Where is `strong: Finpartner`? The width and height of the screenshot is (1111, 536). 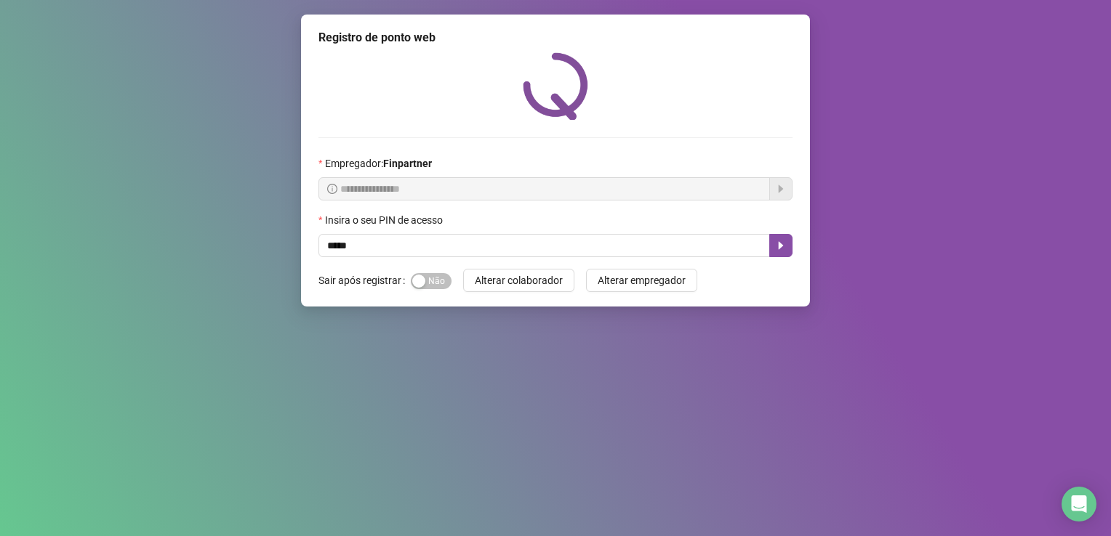
strong: Finpartner is located at coordinates (407, 164).